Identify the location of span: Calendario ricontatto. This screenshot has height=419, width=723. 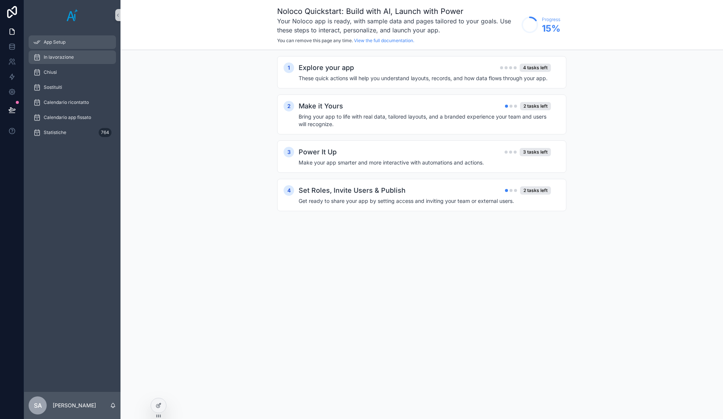
(66, 102).